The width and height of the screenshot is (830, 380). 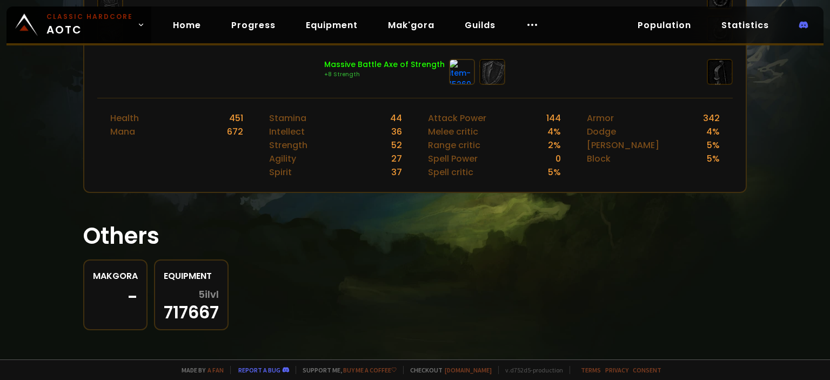 I want to click on div: 342, so click(x=711, y=118).